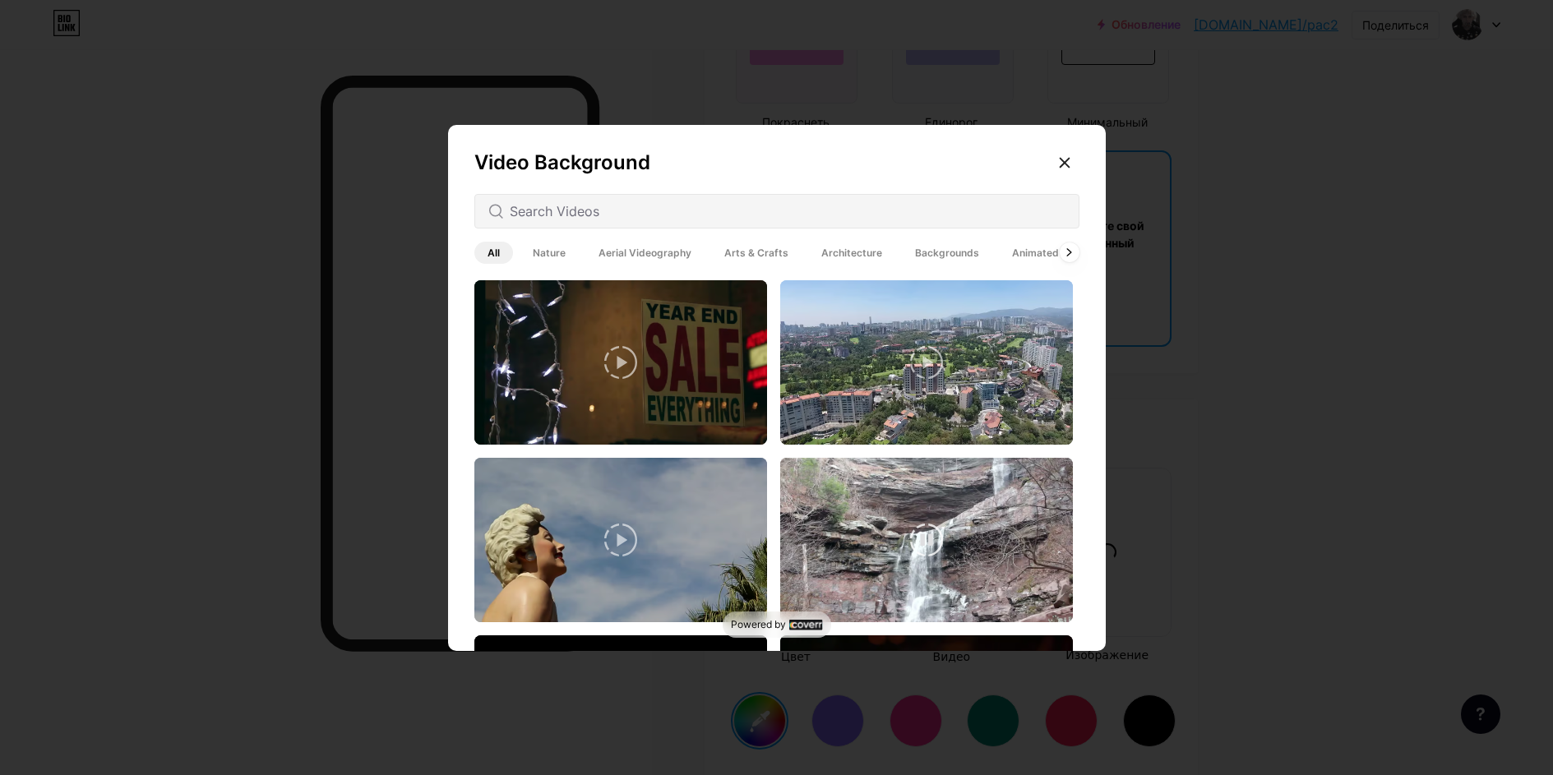 The height and width of the screenshot is (775, 1553). Describe the element at coordinates (758, 625) in the screenshot. I see `span: Powered by` at that location.